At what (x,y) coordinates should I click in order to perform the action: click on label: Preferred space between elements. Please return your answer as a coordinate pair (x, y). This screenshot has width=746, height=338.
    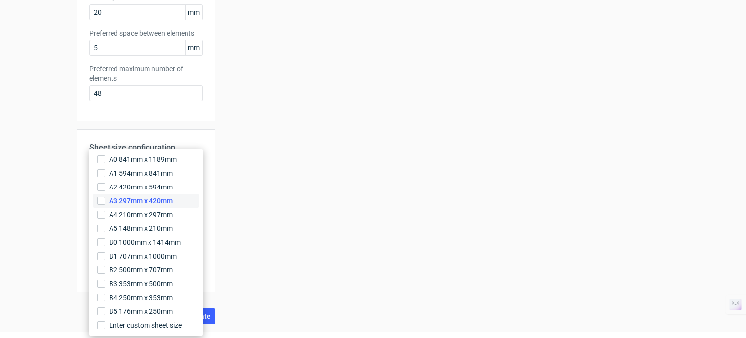
    Looking at the image, I should click on (146, 33).